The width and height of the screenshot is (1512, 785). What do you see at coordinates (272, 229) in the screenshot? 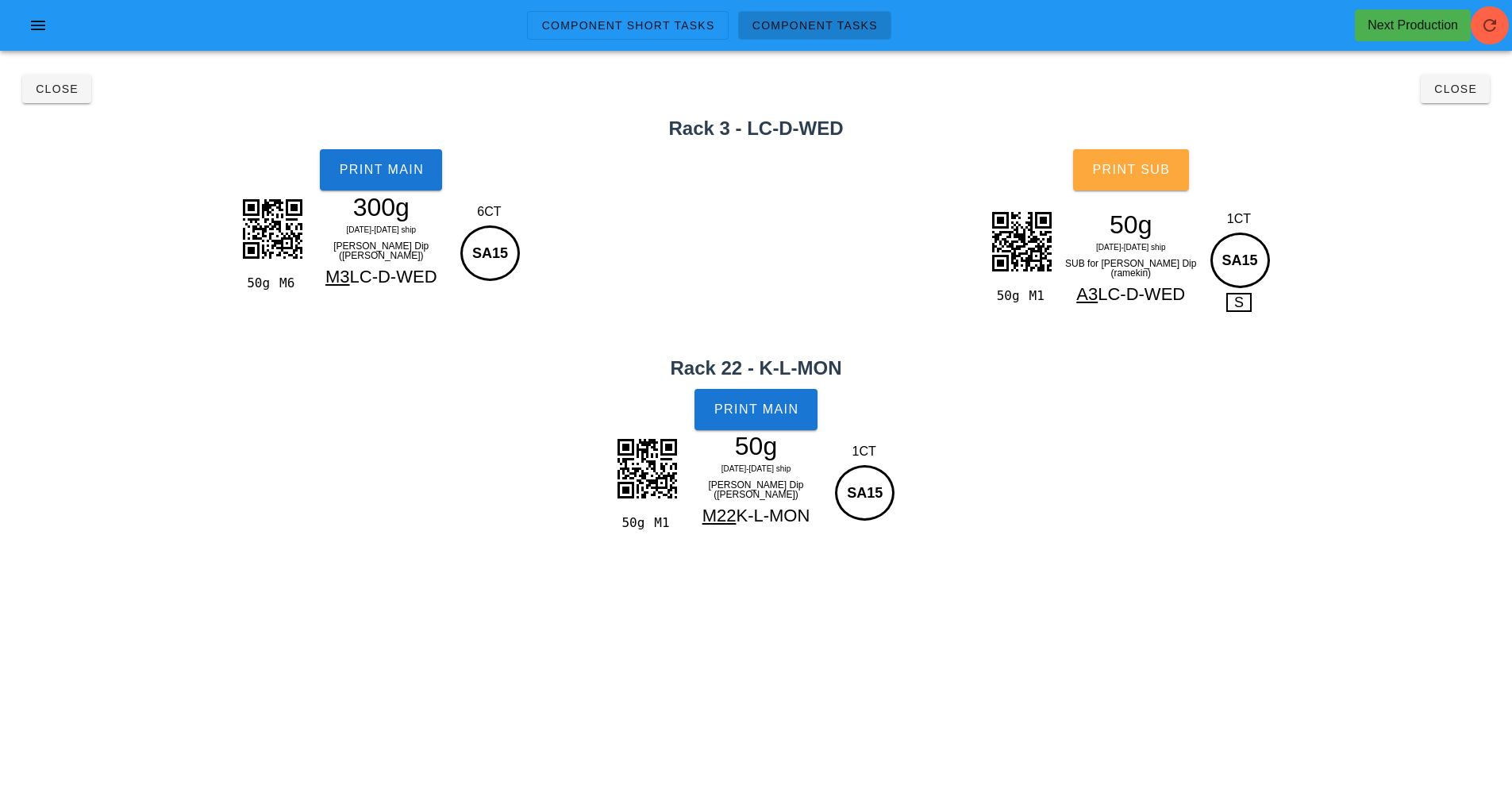
I see `img: C2yrQlbUcqIi53Uics9GVKpOU1uaeghREXi3j0IKDEmzd5r3MoX4OfFcgfQWddohsamgribKVgjZNLEJIU+UQoj4dbUjFUIyP...` at bounding box center [272, 229].